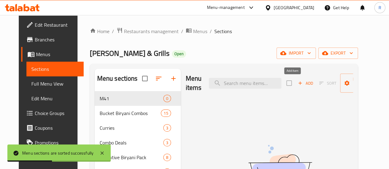 The width and height of the screenshot is (389, 169). I want to click on span: 8, so click(167, 158).